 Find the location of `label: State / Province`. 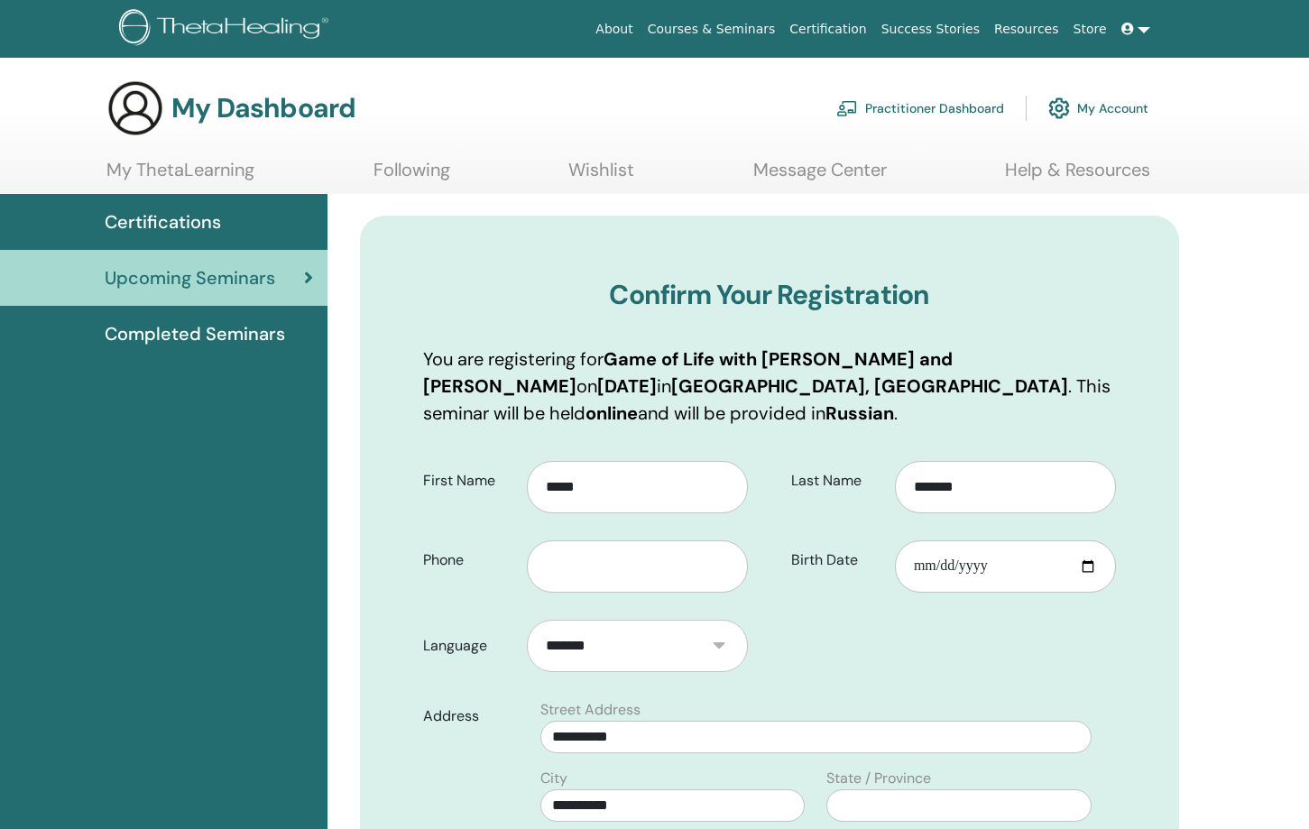

label: State / Province is located at coordinates (879, 779).